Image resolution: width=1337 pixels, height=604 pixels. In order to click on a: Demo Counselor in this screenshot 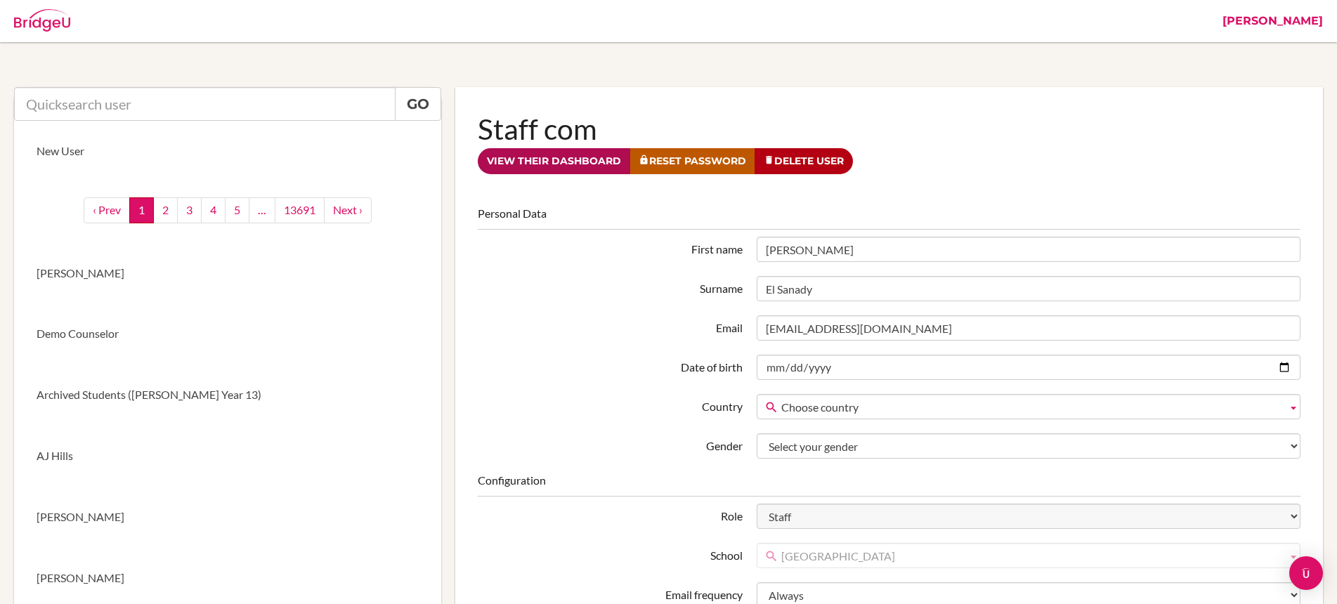, I will do `click(228, 334)`.